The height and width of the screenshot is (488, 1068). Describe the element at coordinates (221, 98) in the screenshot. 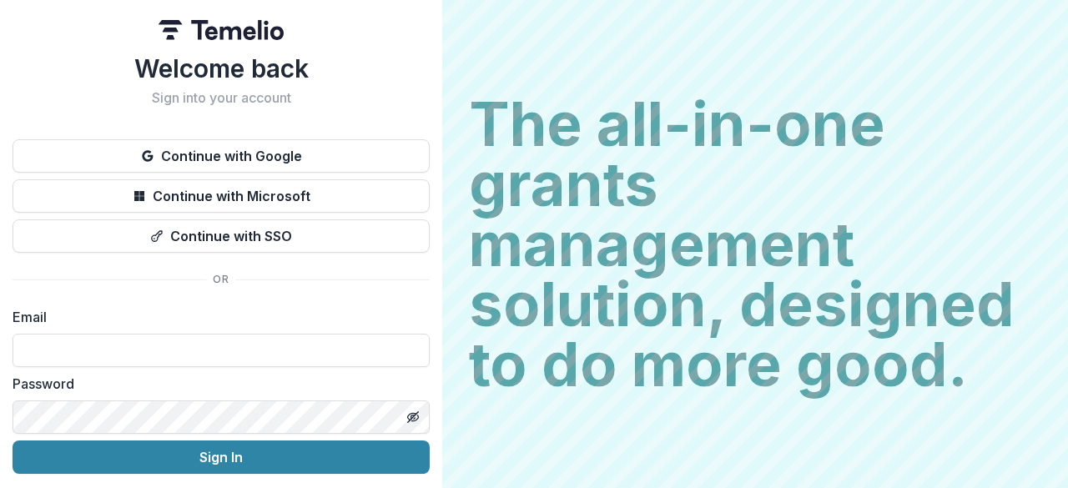

I see `h2: Sign into your account` at that location.